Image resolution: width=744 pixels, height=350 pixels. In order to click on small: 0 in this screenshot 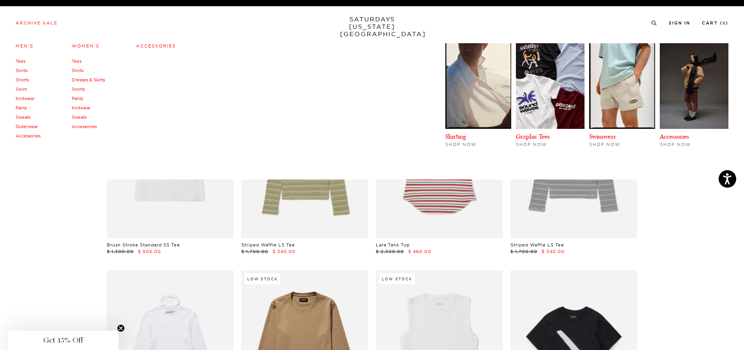, I will do `click(724, 23)`.